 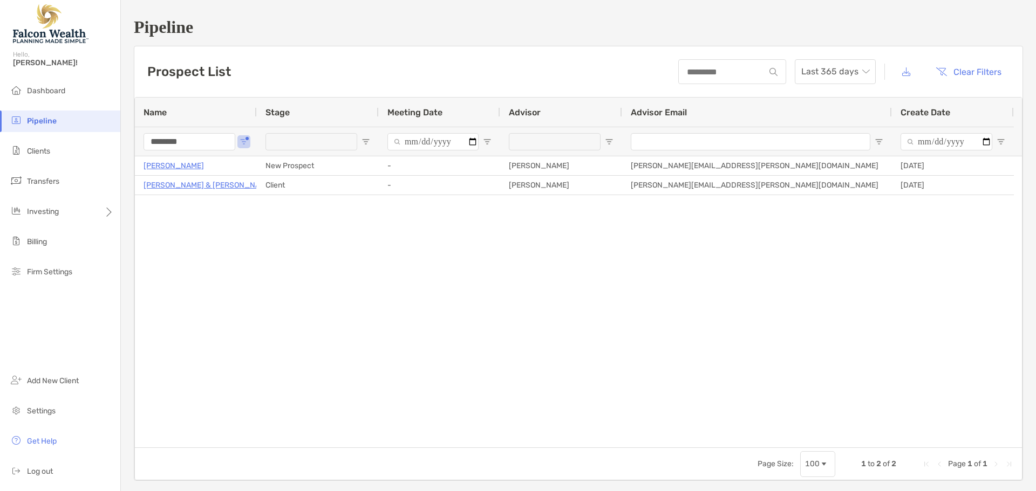 I want to click on span: Last 365 days, so click(x=835, y=72).